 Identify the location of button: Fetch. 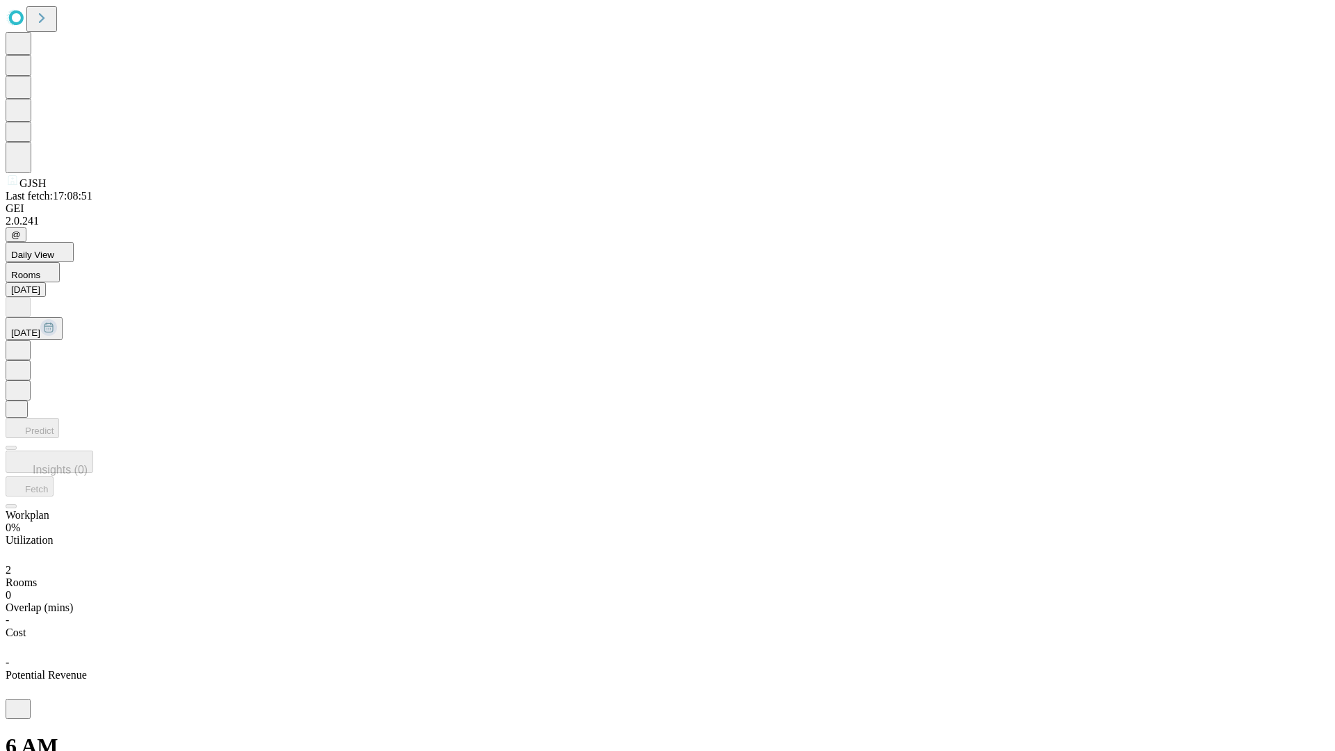
(29, 486).